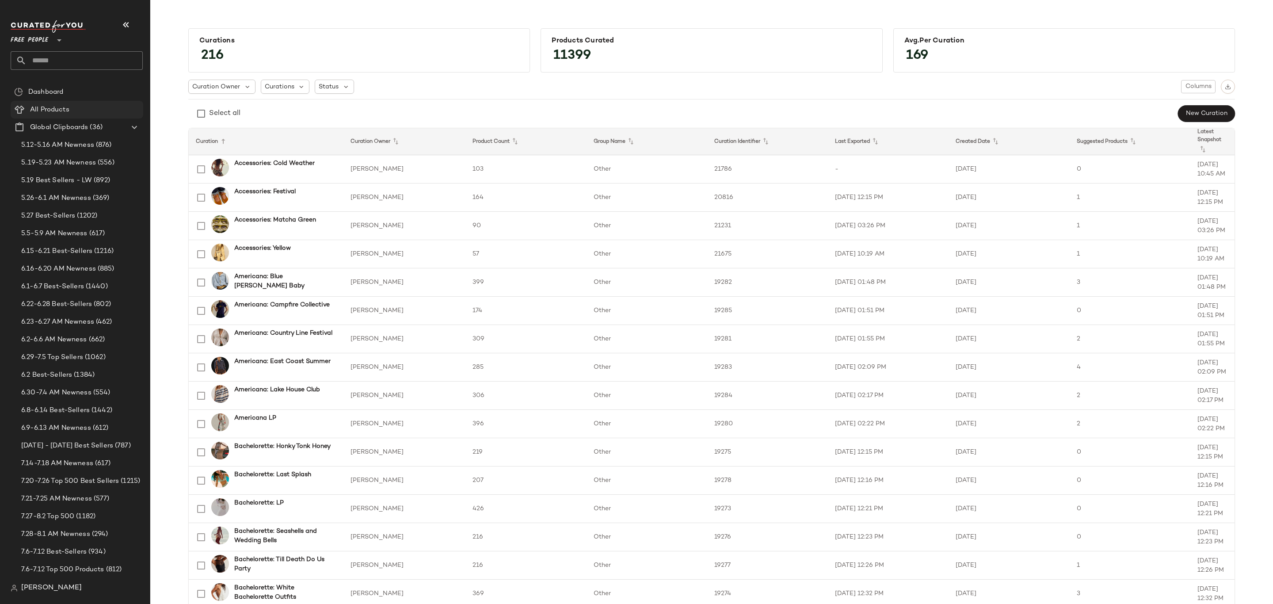 The image size is (1273, 604). Describe the element at coordinates (767, 339) in the screenshot. I see `td: 19281` at that location.